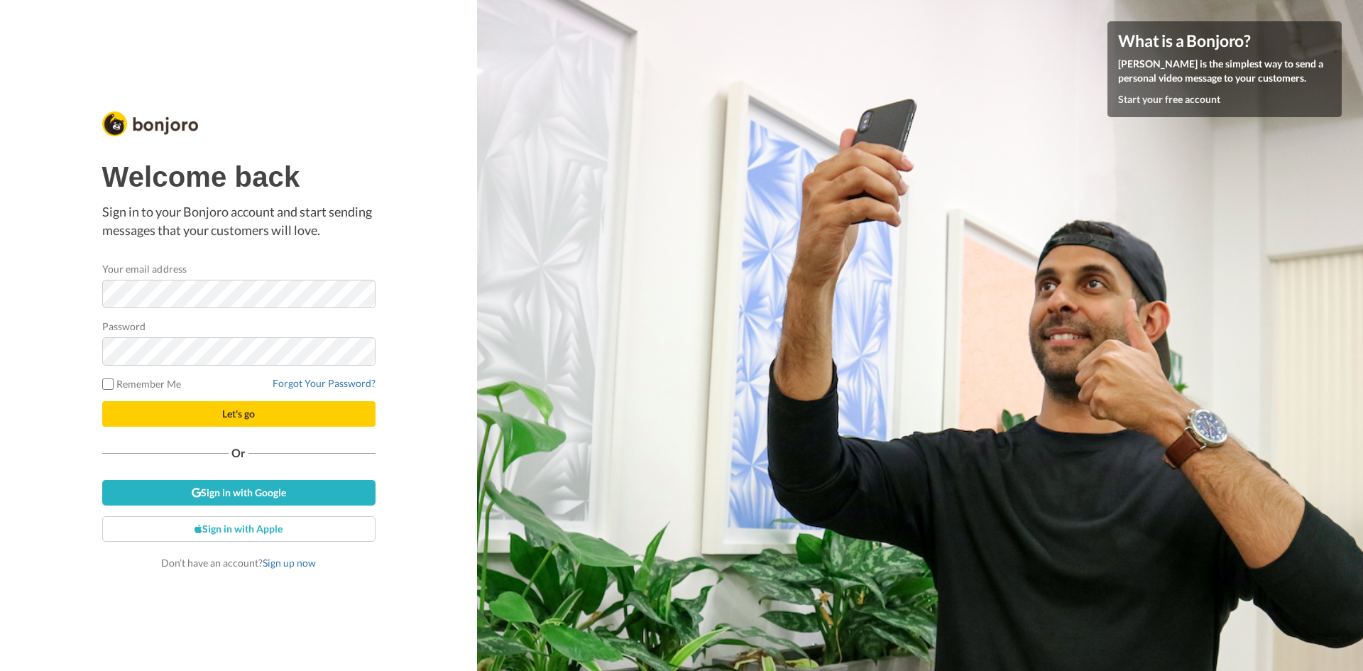  I want to click on a: Sign in with Apple, so click(239, 529).